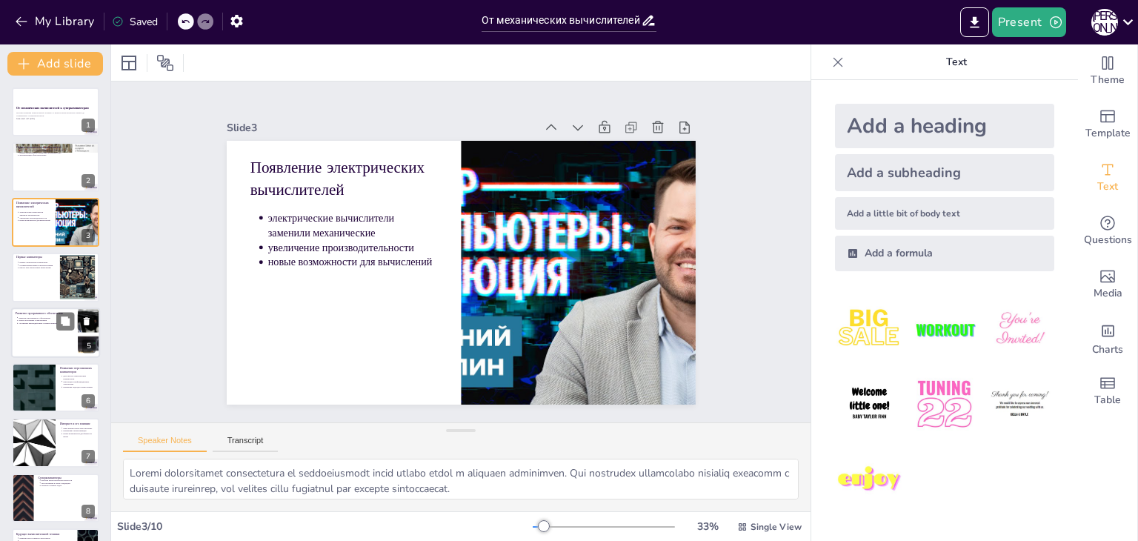 The height and width of the screenshot is (541, 1138). Describe the element at coordinates (1108, 133) in the screenshot. I see `span: Template` at that location.